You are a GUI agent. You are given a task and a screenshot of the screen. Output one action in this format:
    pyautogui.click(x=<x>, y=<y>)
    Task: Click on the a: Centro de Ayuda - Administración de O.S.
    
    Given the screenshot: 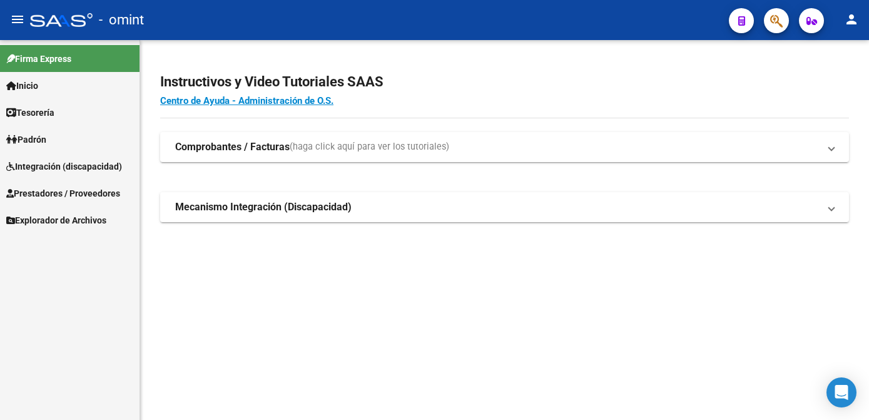 What is the action you would take?
    pyautogui.click(x=247, y=101)
    